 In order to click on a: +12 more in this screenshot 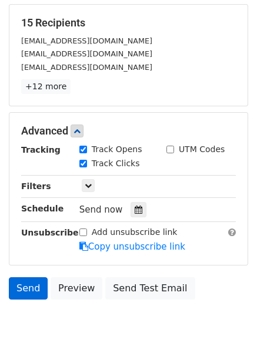, I will do `click(46, 86)`.